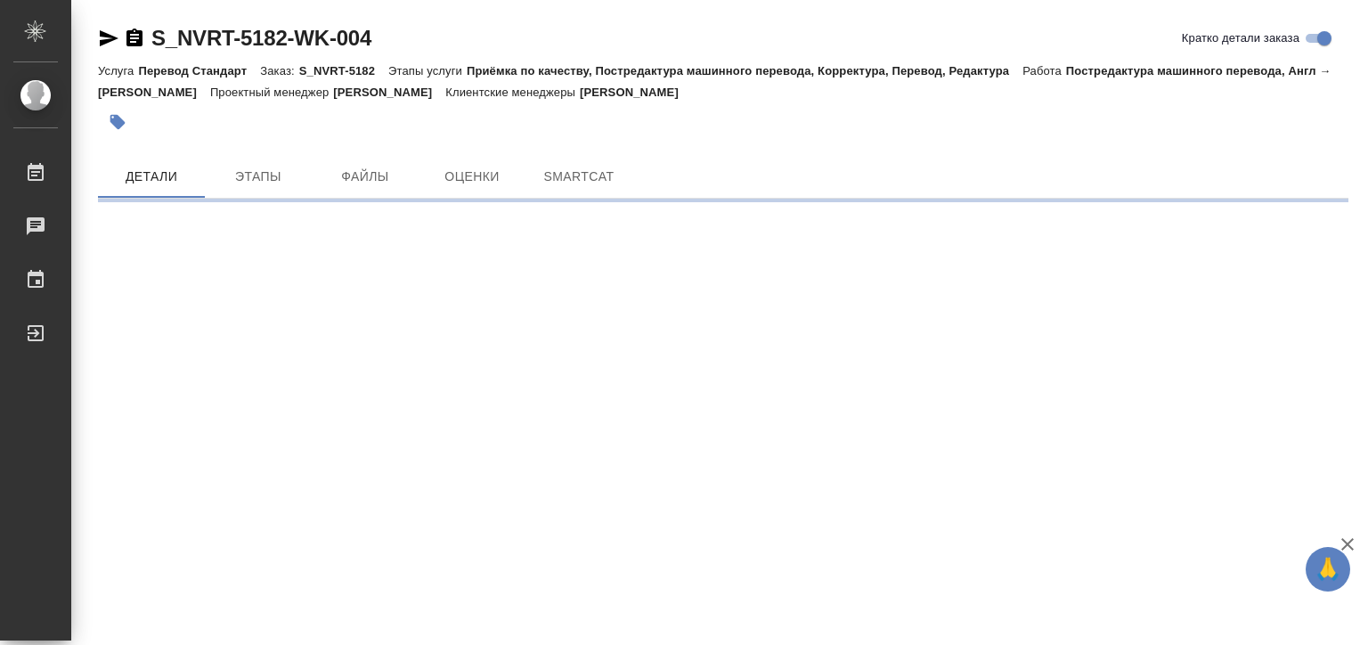 Image resolution: width=1368 pixels, height=645 pixels. What do you see at coordinates (1240, 38) in the screenshot?
I see `span: Кратко детали заказа` at bounding box center [1240, 38].